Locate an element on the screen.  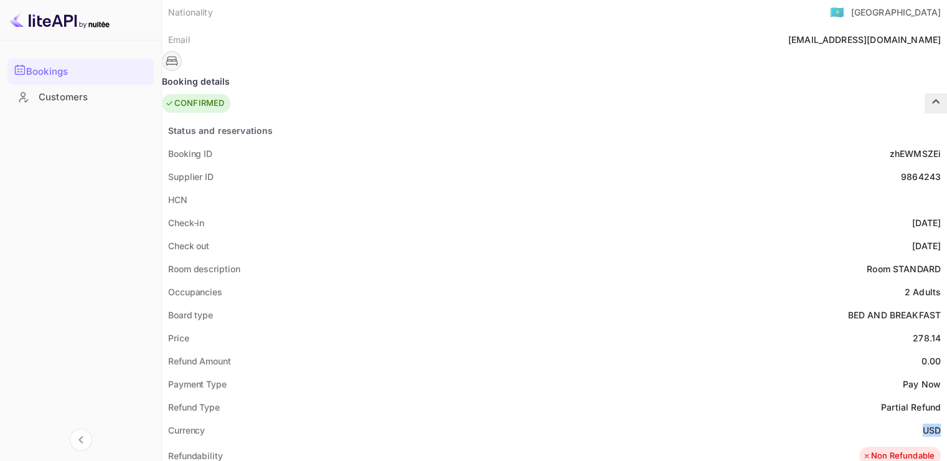
div: Bookings is located at coordinates (80, 72).